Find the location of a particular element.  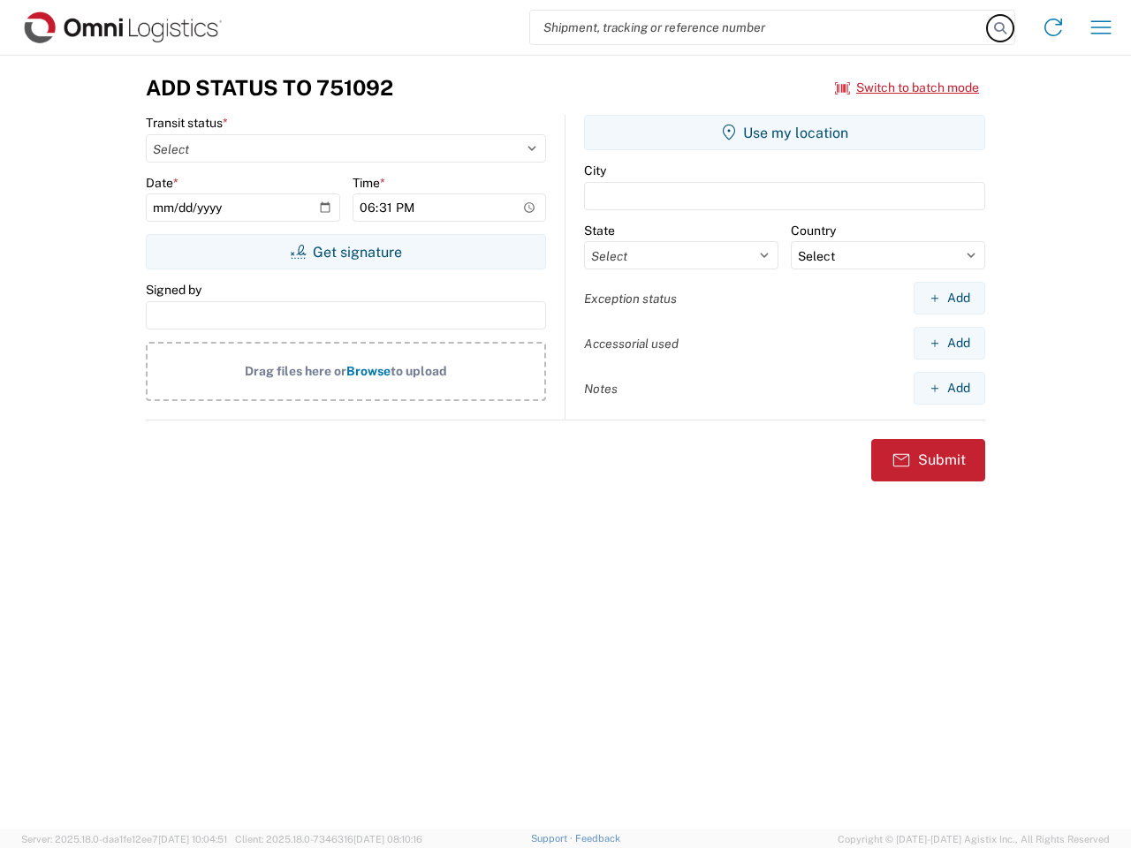

label: Transit status is located at coordinates (186, 123).